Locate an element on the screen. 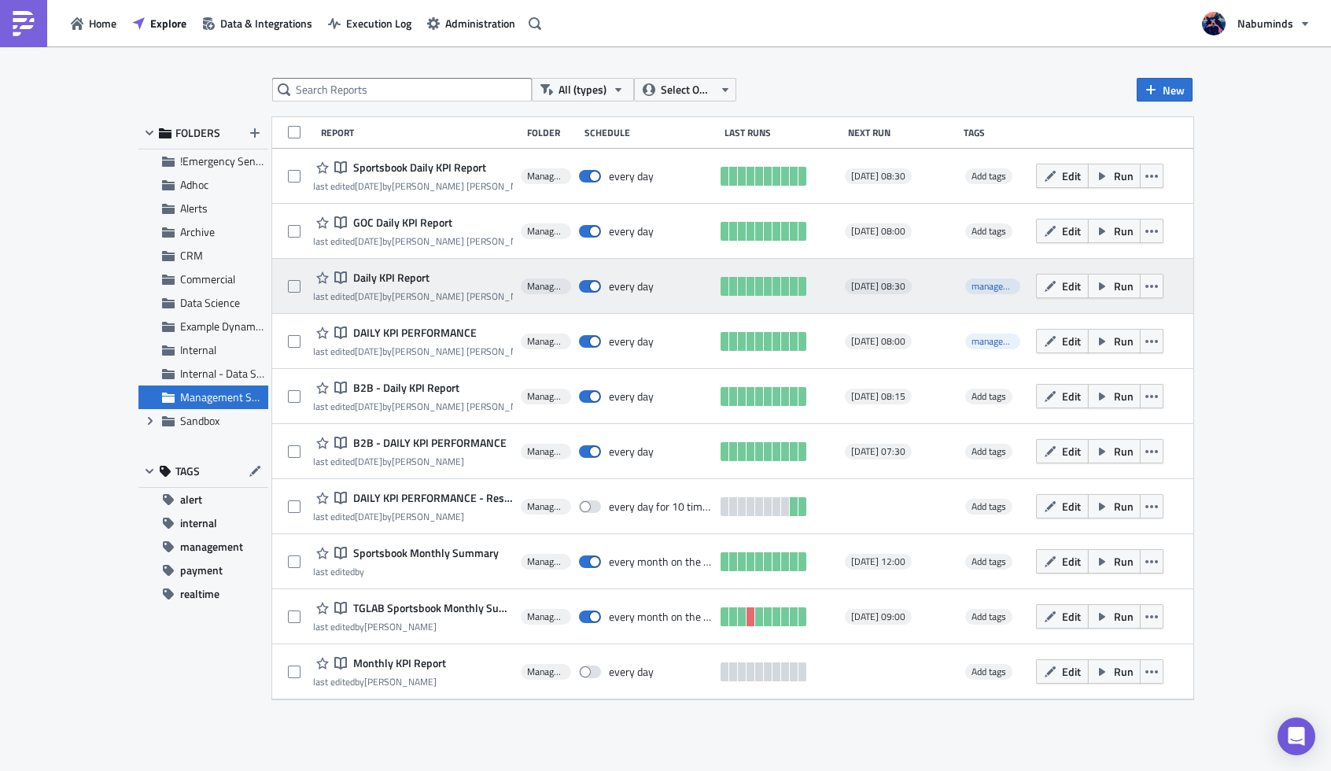 The width and height of the screenshot is (1331, 771). img: PushMetrics is located at coordinates (24, 24).